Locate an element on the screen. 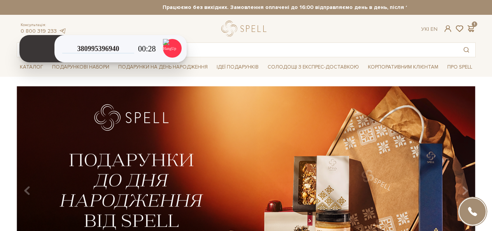 The image size is (492, 231). span: Консультація: is located at coordinates (44, 25).